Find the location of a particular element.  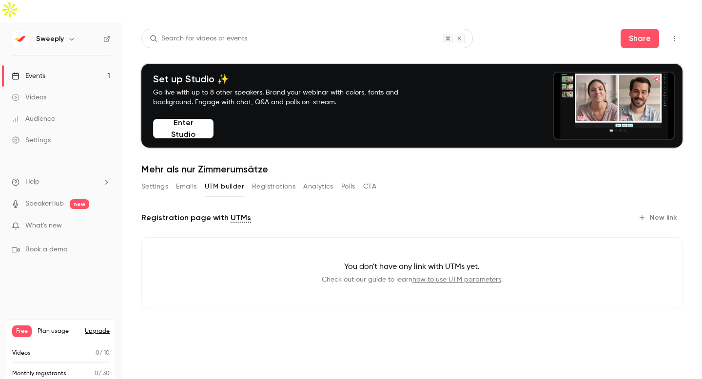

a: SpeakerHub is located at coordinates (44, 204).